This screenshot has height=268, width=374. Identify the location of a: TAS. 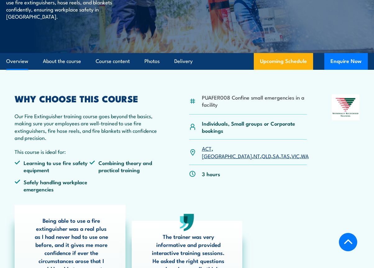
(285, 156).